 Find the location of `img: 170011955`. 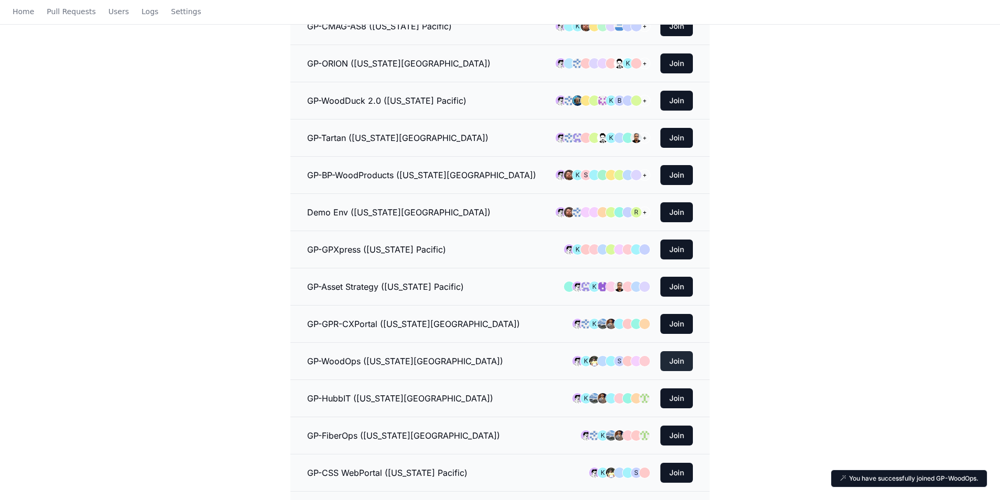

img: 170011955 is located at coordinates (603, 287).